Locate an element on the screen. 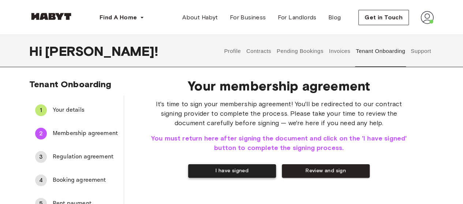  span: Membership agreement is located at coordinates (85, 134).